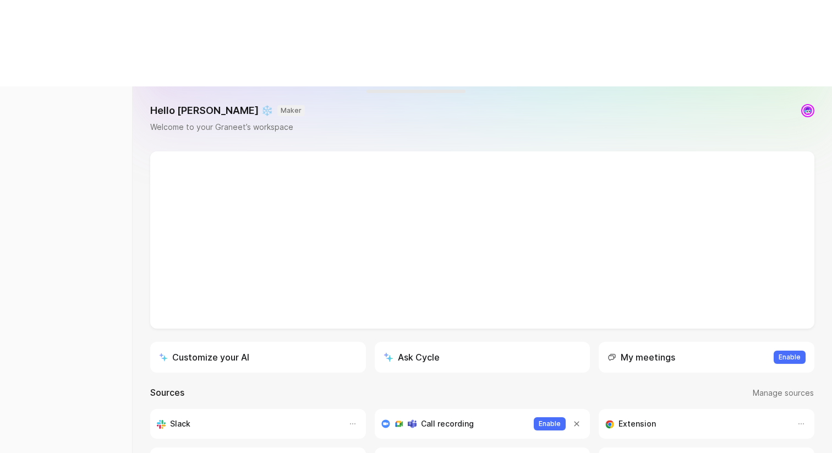 This screenshot has height=453, width=832. I want to click on div: My meetings, so click(641, 357).